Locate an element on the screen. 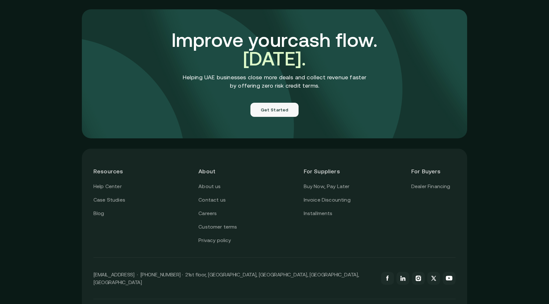  p: Helping UAE businesses close more deals and collect revenue faster by offering zero risk credit t... is located at coordinates (274, 81).